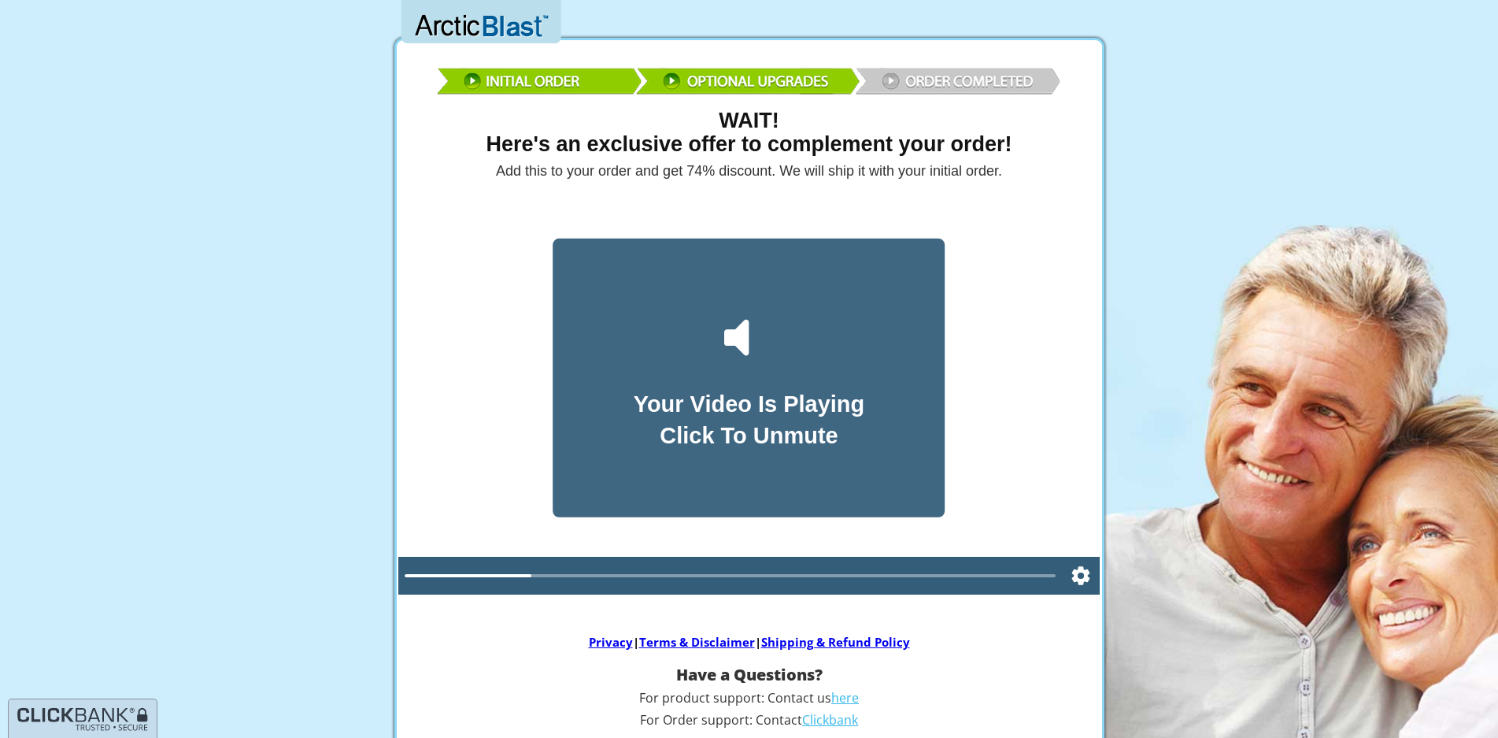 This screenshot has height=738, width=1498. Describe the element at coordinates (750, 420) in the screenshot. I see `div: Your Video Is Playing Click To Unmute` at that location.